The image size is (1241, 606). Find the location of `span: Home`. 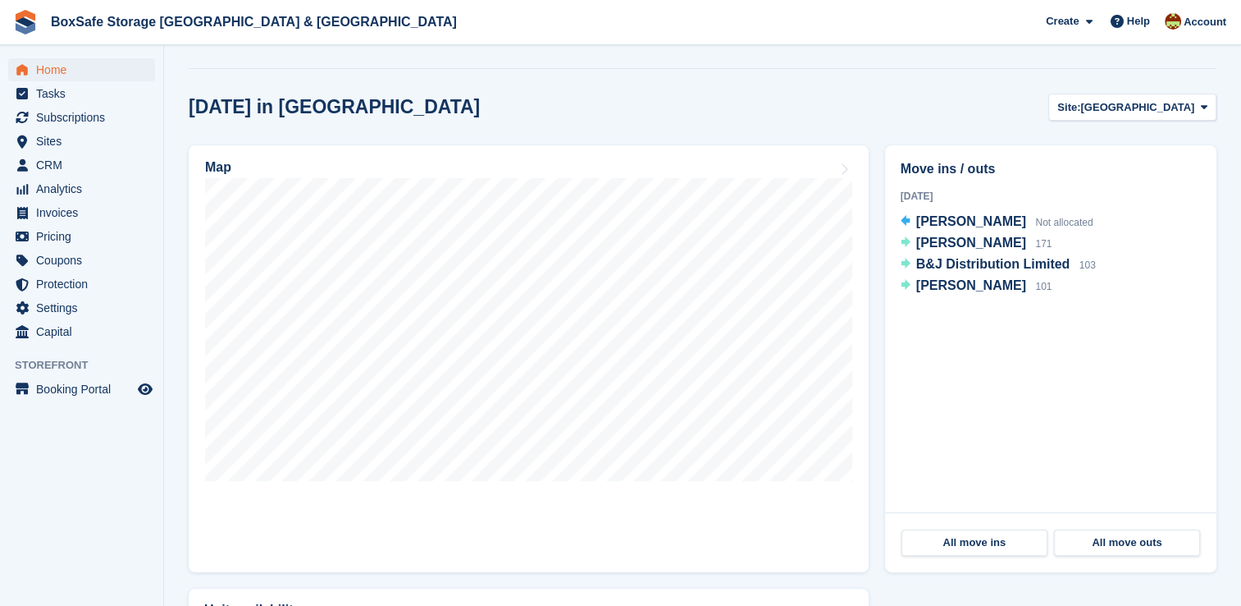

span: Home is located at coordinates (85, 70).